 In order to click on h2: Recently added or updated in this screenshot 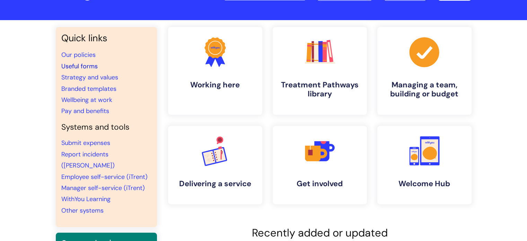, I will do `click(320, 232)`.